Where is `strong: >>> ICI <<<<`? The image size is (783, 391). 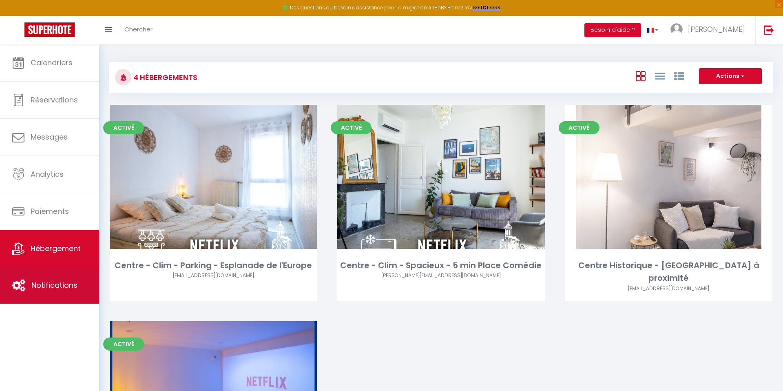
strong: >>> ICI <<<< is located at coordinates (486, 7).